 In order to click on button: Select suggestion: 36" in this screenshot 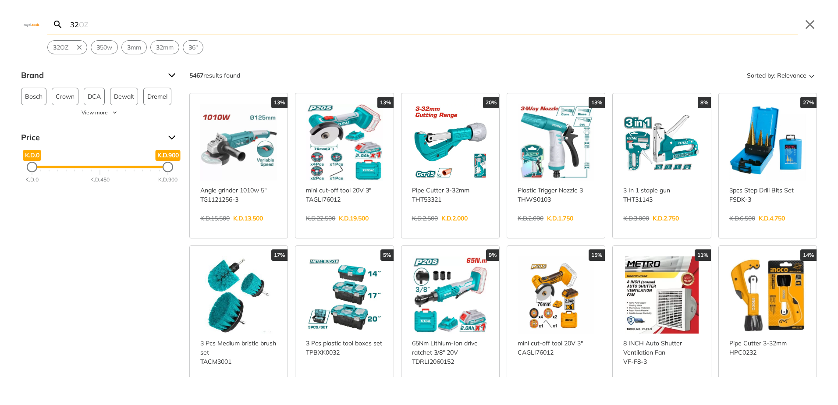, I will do `click(193, 47)`.